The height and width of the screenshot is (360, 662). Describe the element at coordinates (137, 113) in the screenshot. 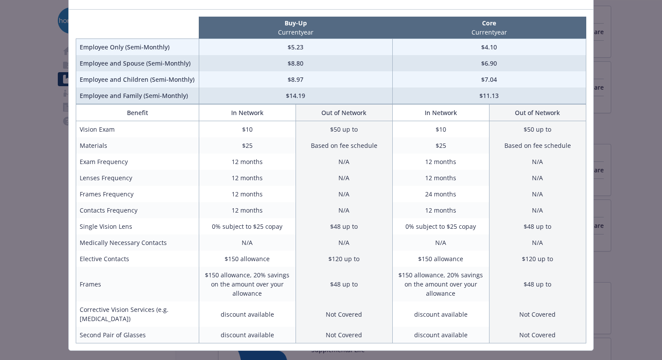

I see `th: Benefit` at that location.